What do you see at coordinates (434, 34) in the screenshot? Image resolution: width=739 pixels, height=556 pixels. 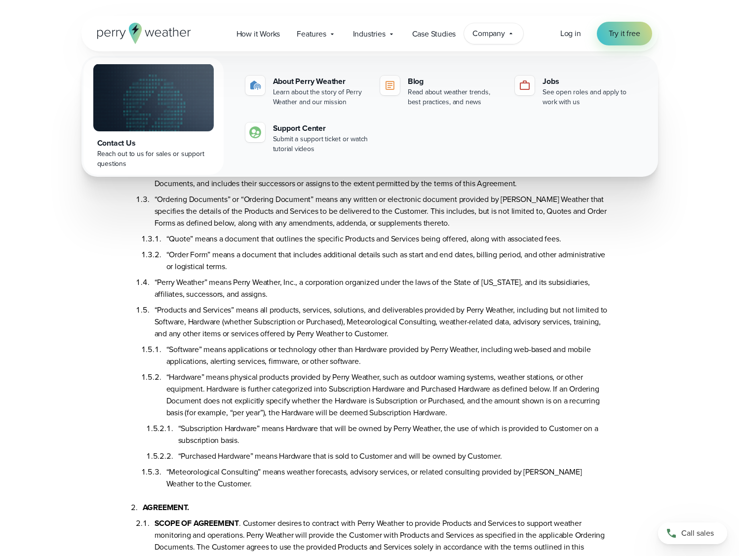 I see `span: Case Studies` at bounding box center [434, 34].